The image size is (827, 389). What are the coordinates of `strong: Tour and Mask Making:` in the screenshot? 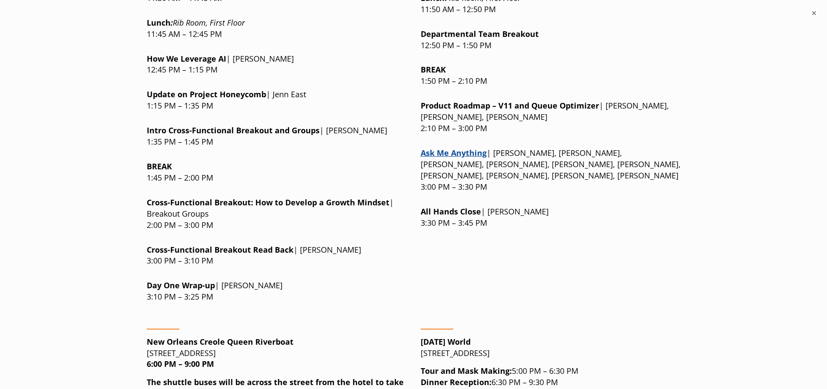 It's located at (466, 371).